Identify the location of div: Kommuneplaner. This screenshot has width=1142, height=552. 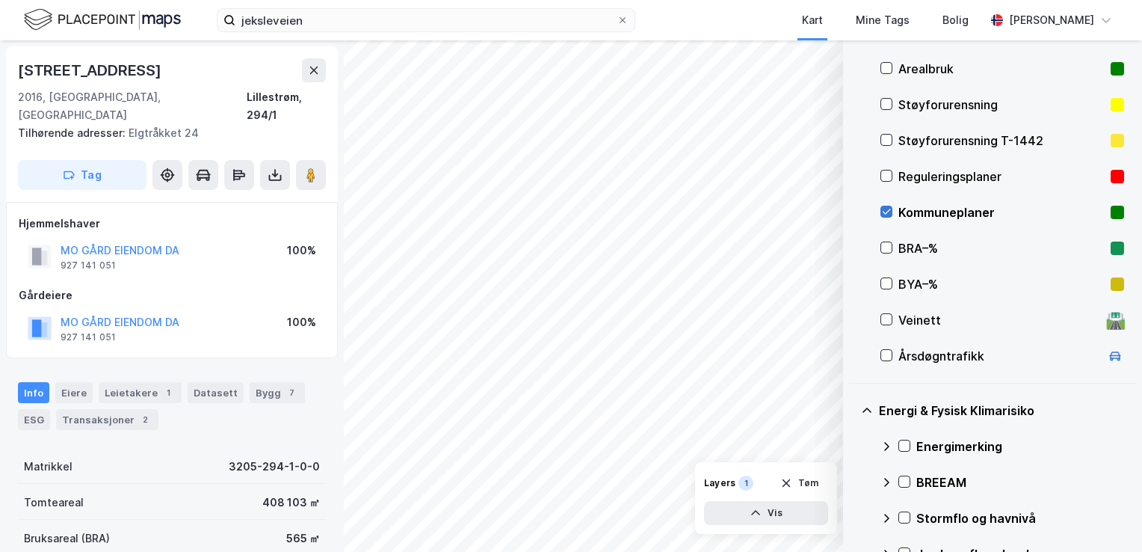
(1001, 212).